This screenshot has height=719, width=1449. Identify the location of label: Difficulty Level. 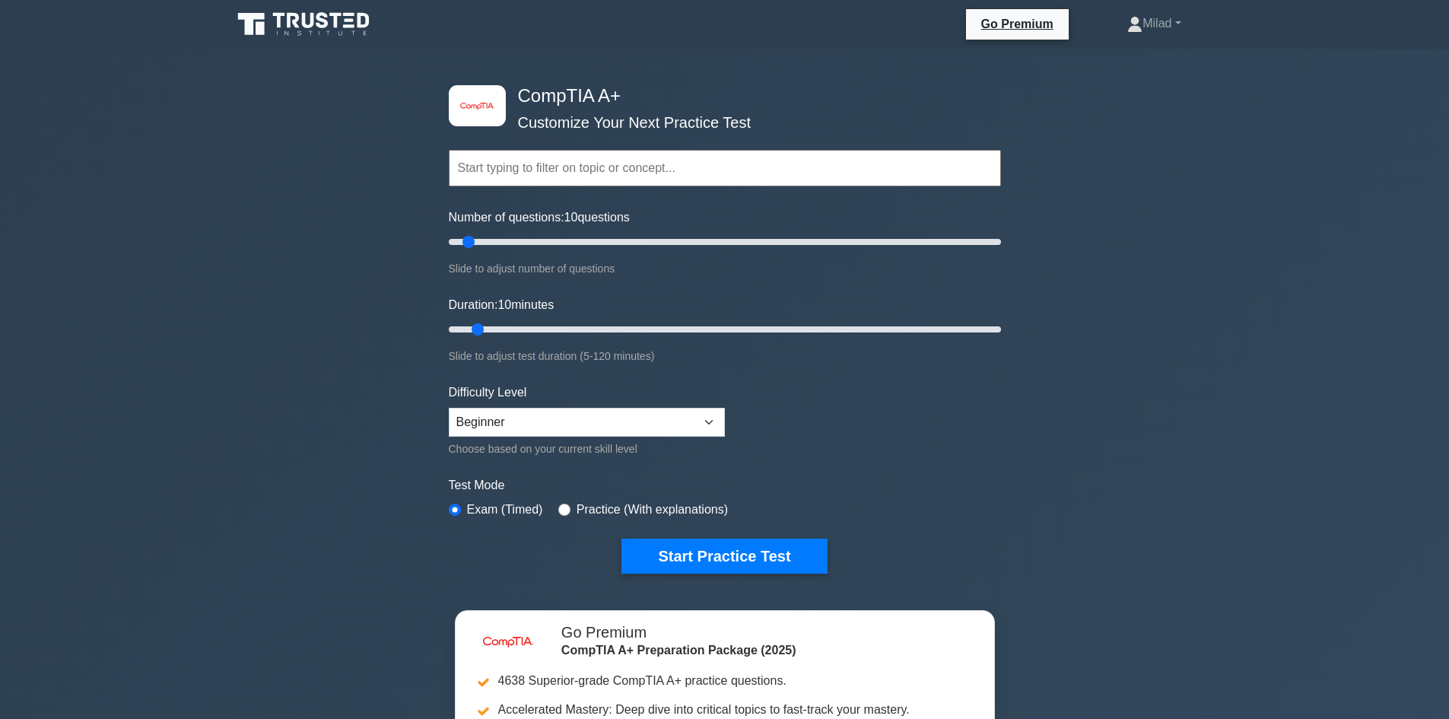
(487, 392).